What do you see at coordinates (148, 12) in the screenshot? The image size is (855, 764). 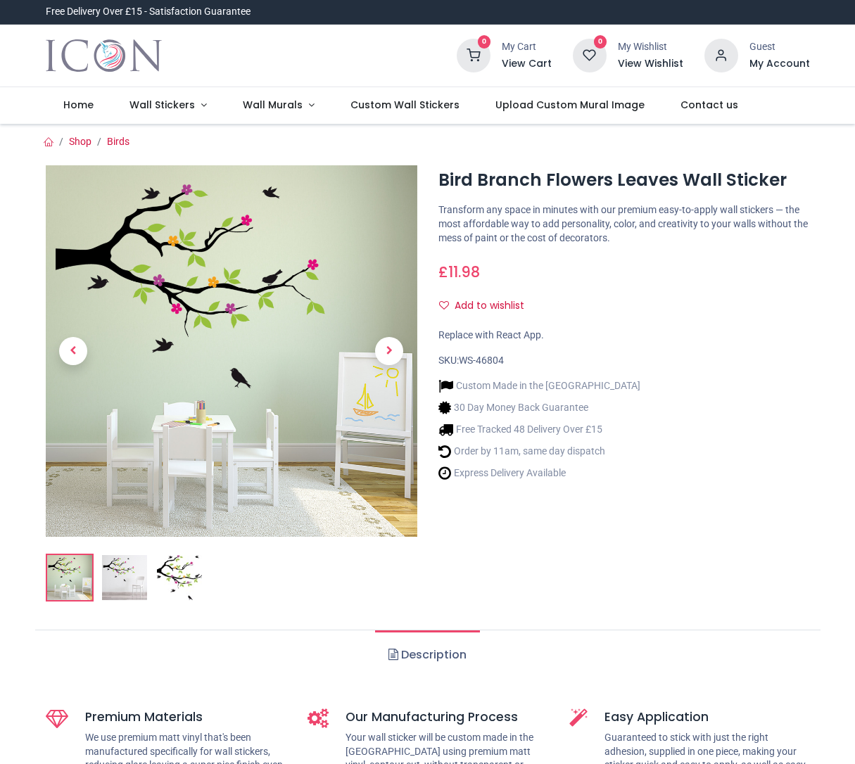 I see `div: Free Delivery Over £15 - Satisfaction Guarantee` at bounding box center [148, 12].